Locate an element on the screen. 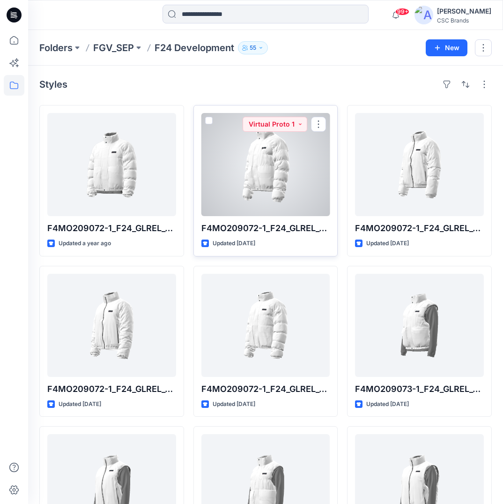  a: F4MO209072-1_F24_GLREL_VP2_SIDE A is located at coordinates (266, 325).